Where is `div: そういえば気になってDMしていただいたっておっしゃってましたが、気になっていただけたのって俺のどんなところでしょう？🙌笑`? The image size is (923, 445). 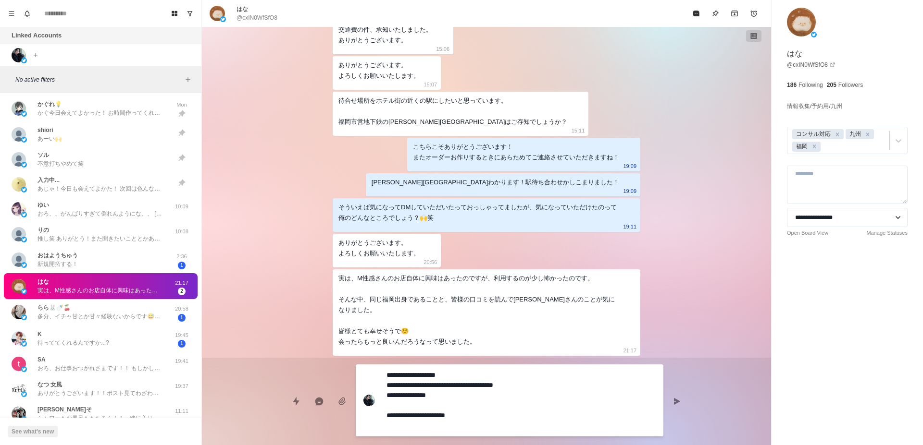 div: そういえば気になってDMしていただいたっておっしゃってましたが、気になっていただけたのって俺のどんなところでしょう？🙌笑 is located at coordinates (479, 213).